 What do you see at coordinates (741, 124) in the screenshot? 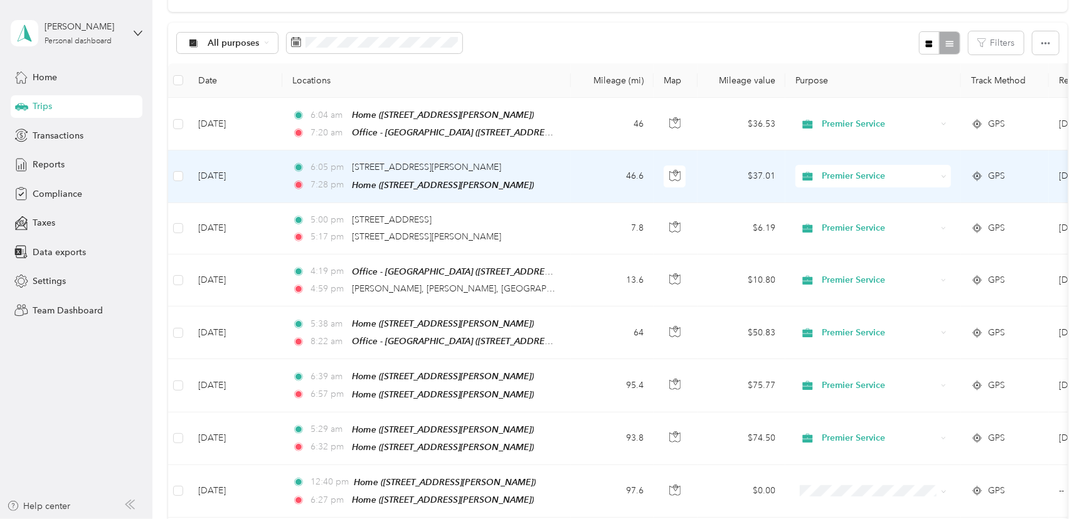
I see `td: $36.53` at bounding box center [741, 124].